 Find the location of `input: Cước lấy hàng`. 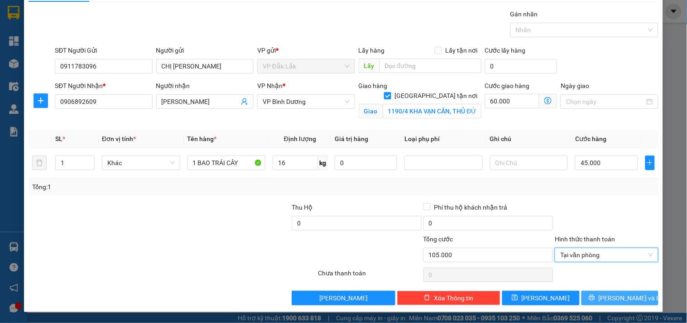

input: Cước lấy hàng is located at coordinates (522, 66).